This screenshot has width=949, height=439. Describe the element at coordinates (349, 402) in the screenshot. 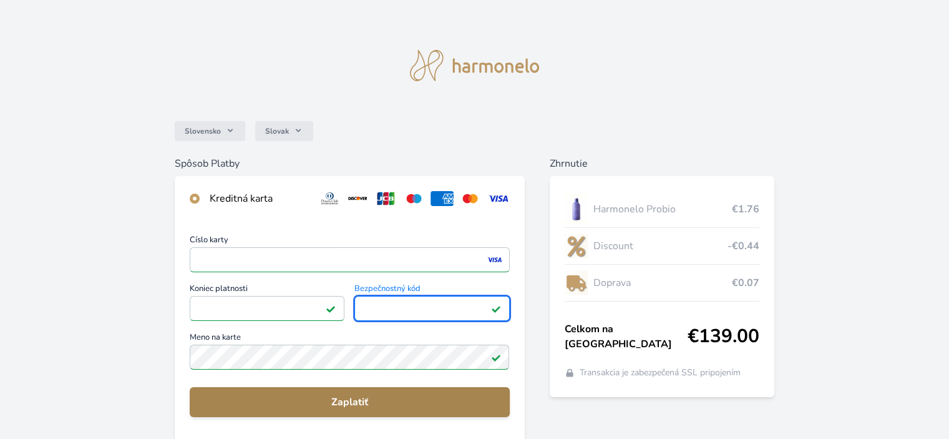

I see `span: Zaplatiť` at that location.